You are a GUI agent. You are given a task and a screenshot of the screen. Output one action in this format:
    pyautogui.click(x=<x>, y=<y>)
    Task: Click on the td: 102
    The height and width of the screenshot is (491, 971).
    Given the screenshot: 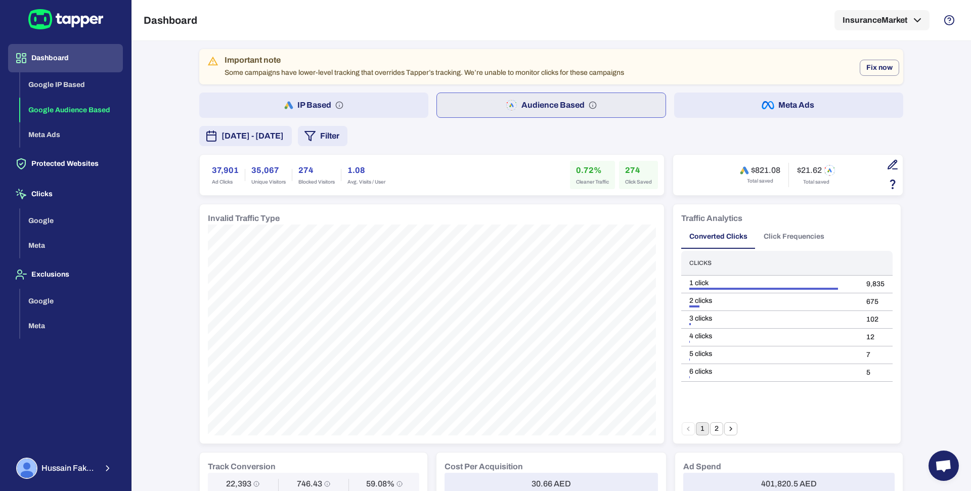 What is the action you would take?
    pyautogui.click(x=875, y=320)
    